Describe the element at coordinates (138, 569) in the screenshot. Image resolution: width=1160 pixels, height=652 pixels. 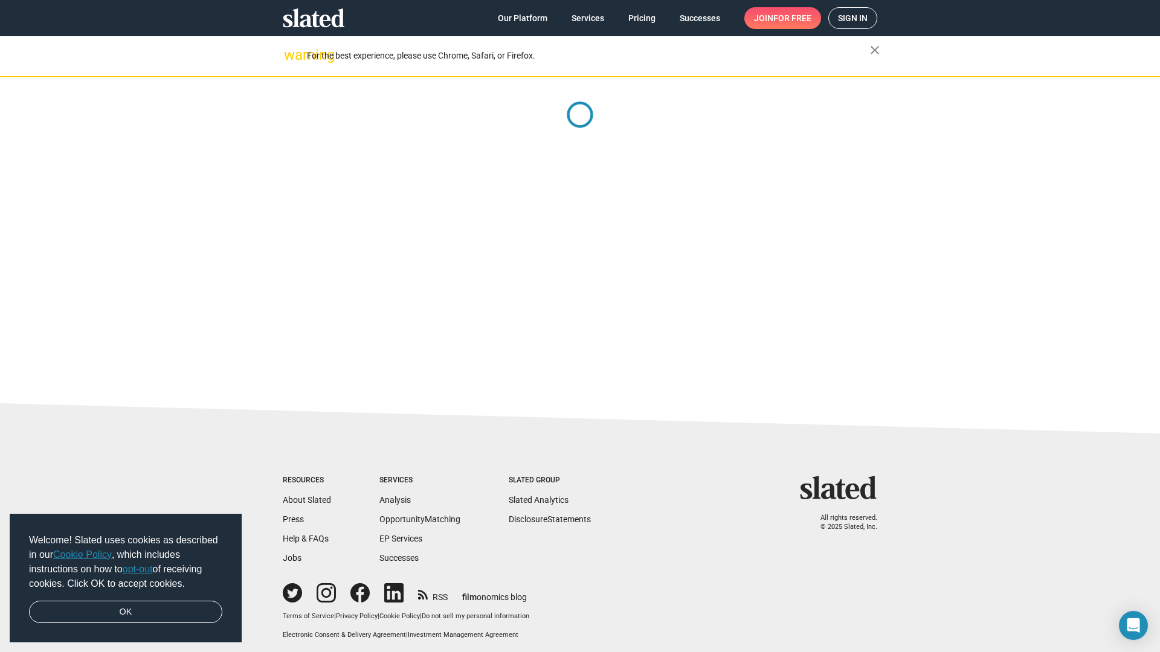
I see `a: opt-out` at that location.